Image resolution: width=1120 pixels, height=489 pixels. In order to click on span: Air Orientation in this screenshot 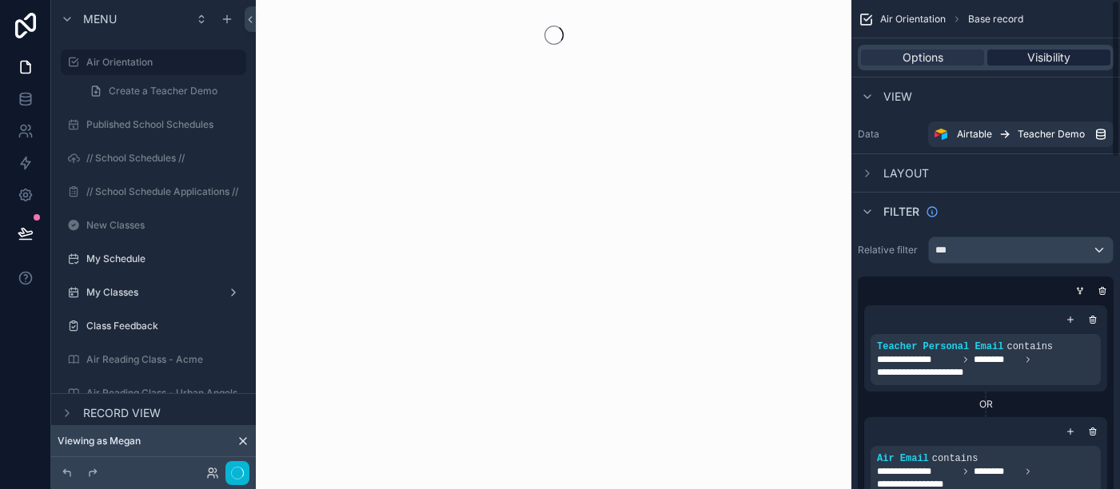, I will do `click(913, 19)`.